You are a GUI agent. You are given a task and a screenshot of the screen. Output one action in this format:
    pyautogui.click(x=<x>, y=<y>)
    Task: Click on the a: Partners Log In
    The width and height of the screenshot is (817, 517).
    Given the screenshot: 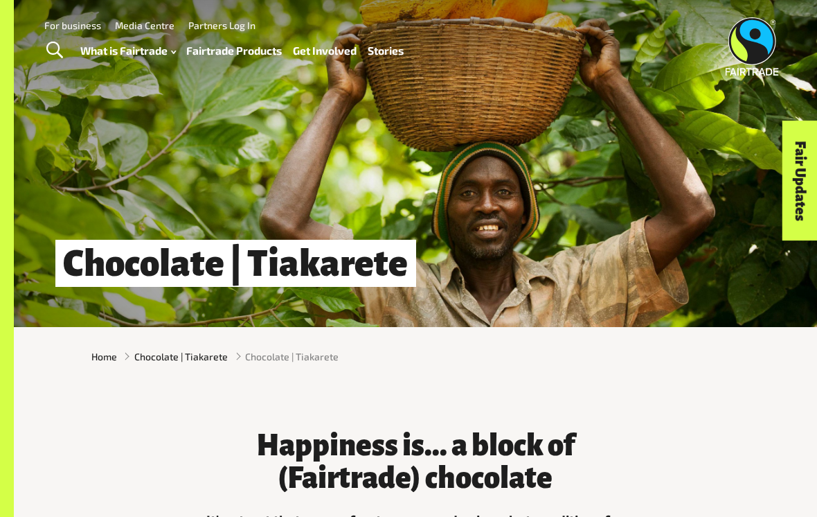 What is the action you would take?
    pyautogui.click(x=222, y=25)
    